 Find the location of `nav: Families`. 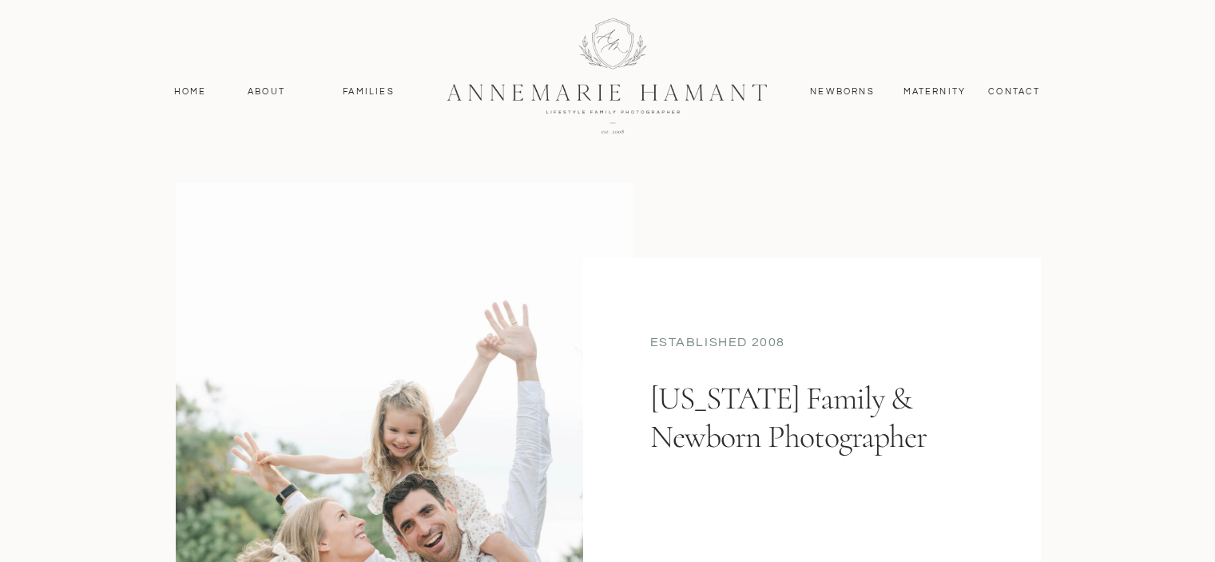

nav: Families is located at coordinates (369, 92).